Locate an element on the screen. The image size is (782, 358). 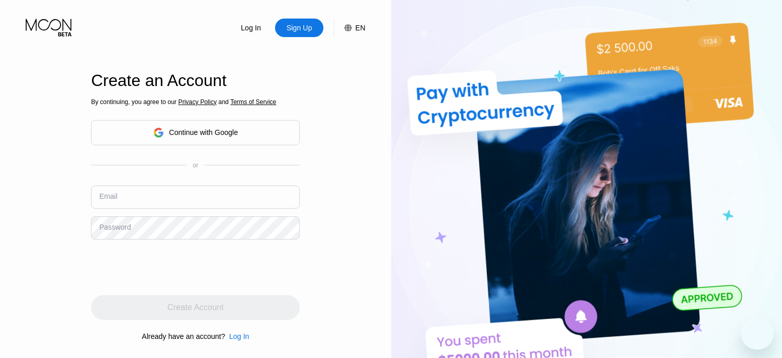
div: By continuing, you agree to our is located at coordinates (195, 102).